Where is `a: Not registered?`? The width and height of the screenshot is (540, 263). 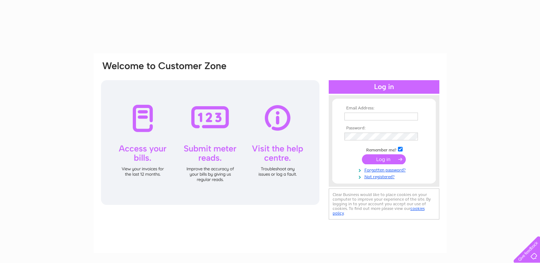 a: Not registered? is located at coordinates (385, 176).